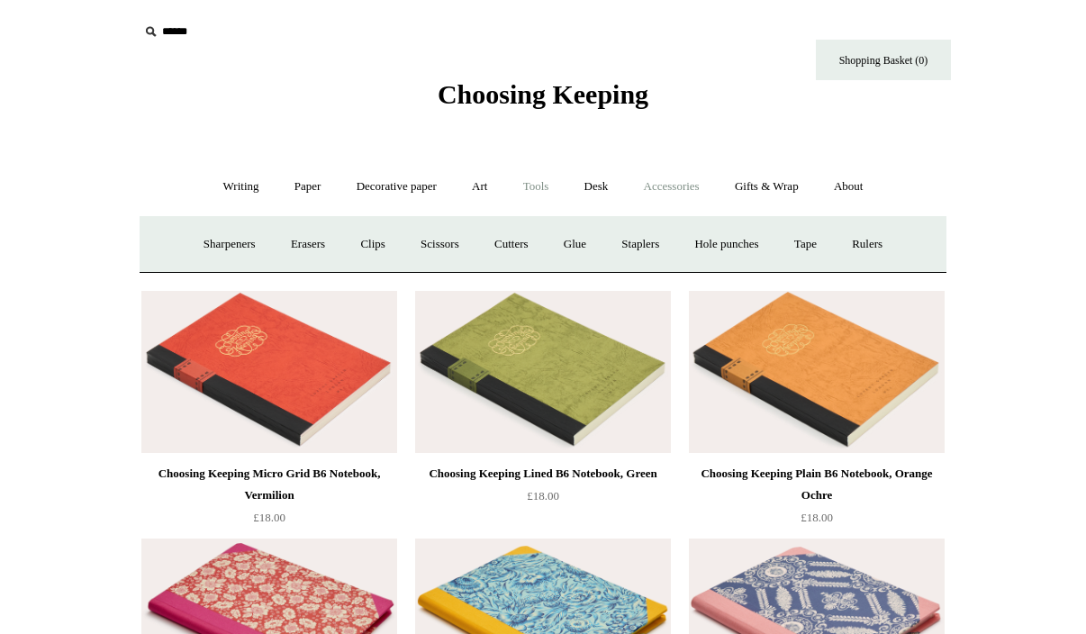 The image size is (1086, 634). What do you see at coordinates (230, 244) in the screenshot?
I see `a: Sharpeners` at bounding box center [230, 244].